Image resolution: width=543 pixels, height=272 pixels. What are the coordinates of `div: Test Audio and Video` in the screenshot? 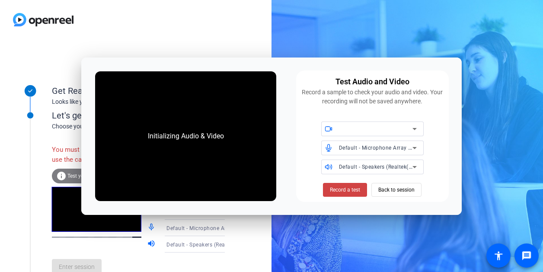 It's located at (372, 82).